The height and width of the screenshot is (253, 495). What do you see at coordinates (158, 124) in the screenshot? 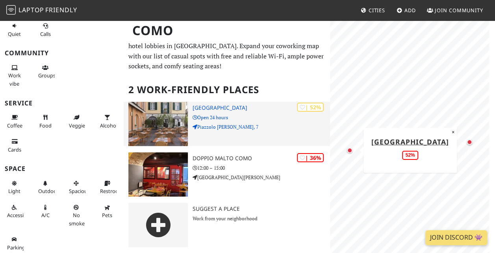
I see `img: Avenue Hotel` at bounding box center [158, 124].